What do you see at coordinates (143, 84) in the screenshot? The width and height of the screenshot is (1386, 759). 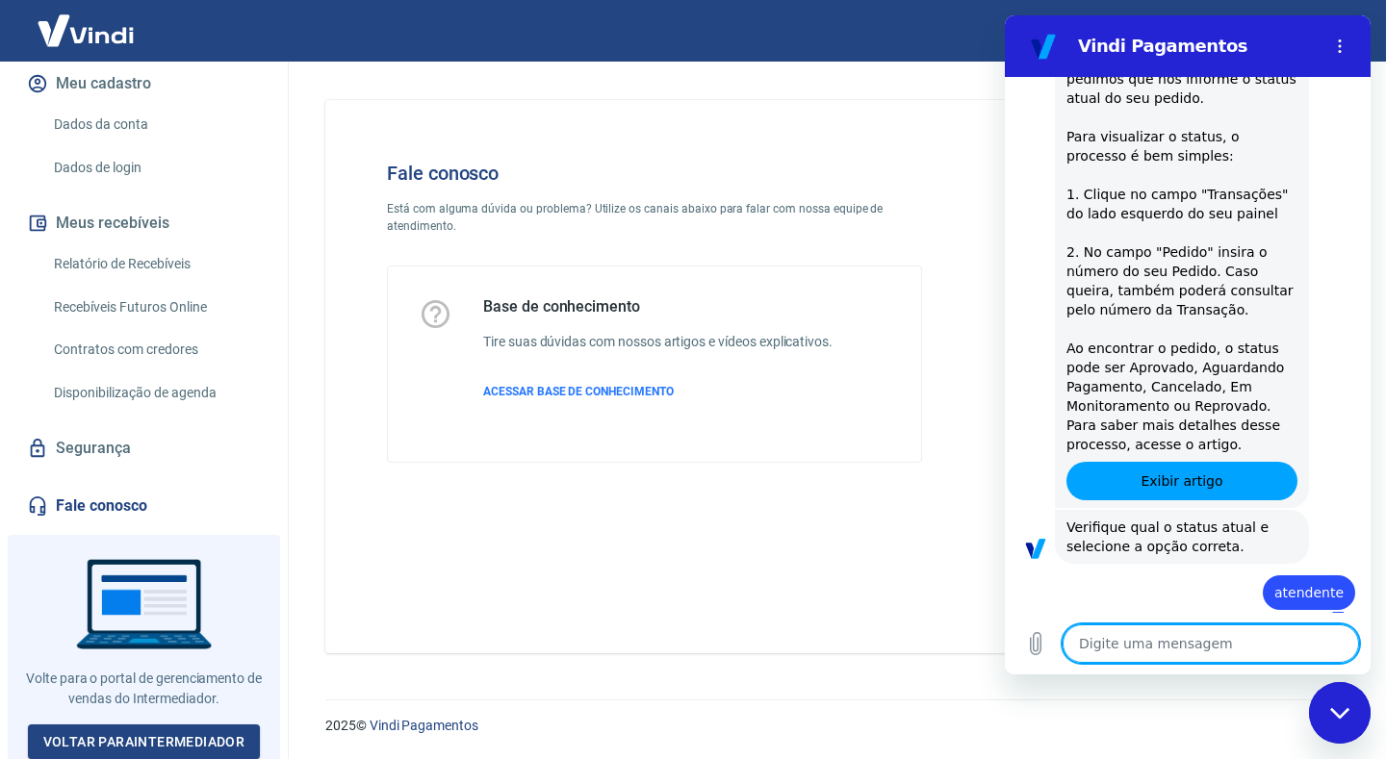 I see `button: Meu cadastro` at bounding box center [143, 84].